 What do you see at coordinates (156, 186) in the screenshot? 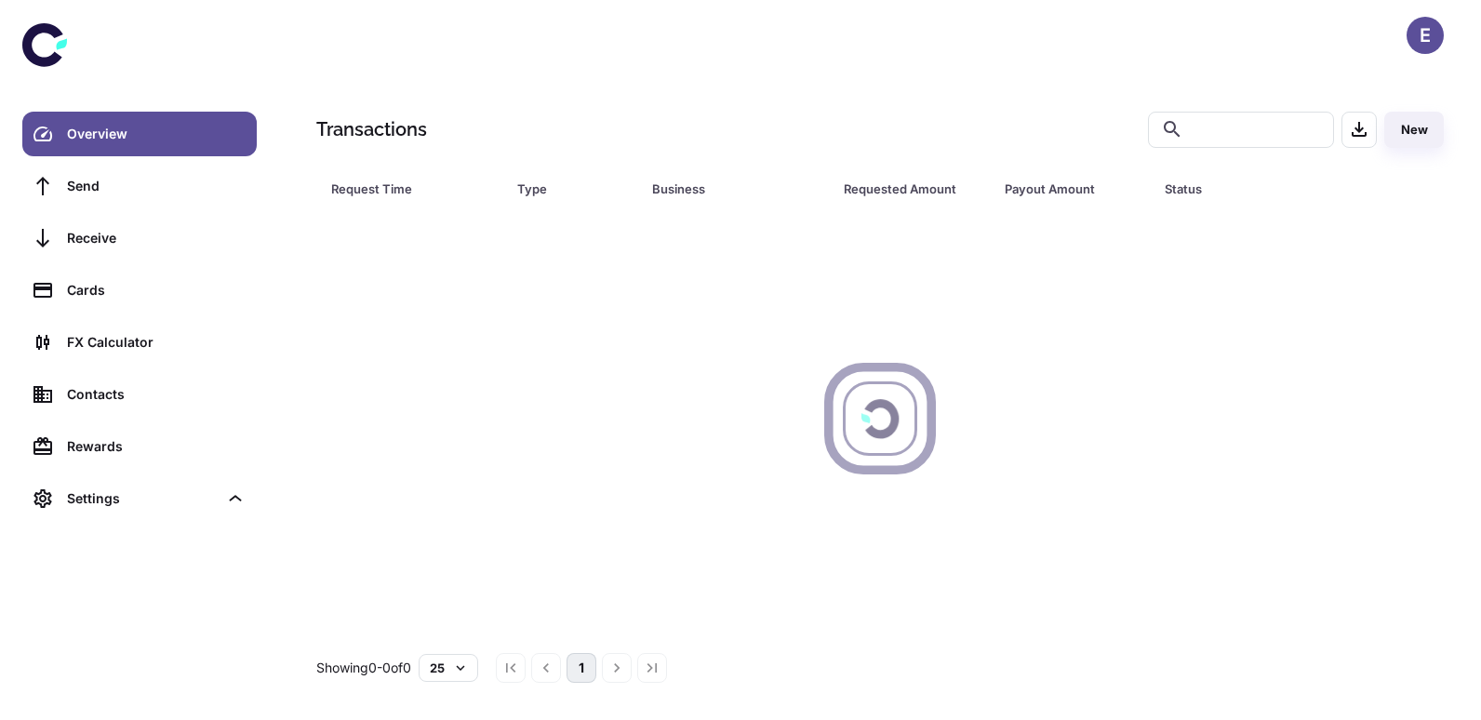
I see `div: Send` at bounding box center [156, 186].